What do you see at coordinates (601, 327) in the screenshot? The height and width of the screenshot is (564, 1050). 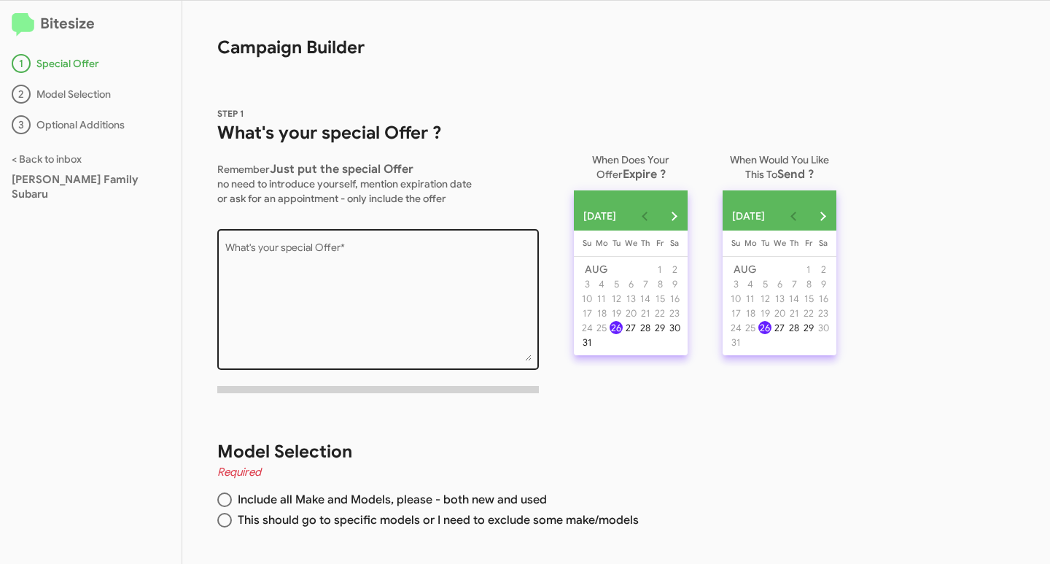 I see `div: 25` at bounding box center [601, 327].